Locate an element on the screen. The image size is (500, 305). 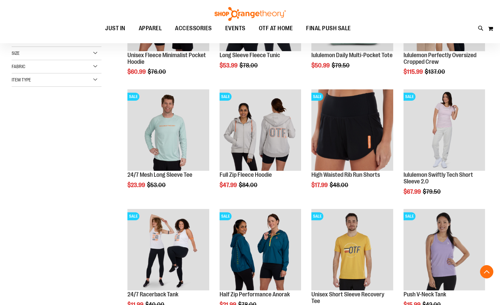
img: High Waisted Rib Run Shorts is located at coordinates (352, 130).